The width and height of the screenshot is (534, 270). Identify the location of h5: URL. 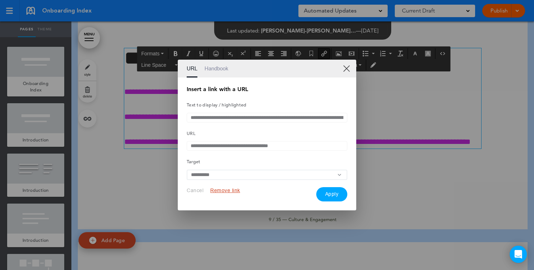
(267, 133).